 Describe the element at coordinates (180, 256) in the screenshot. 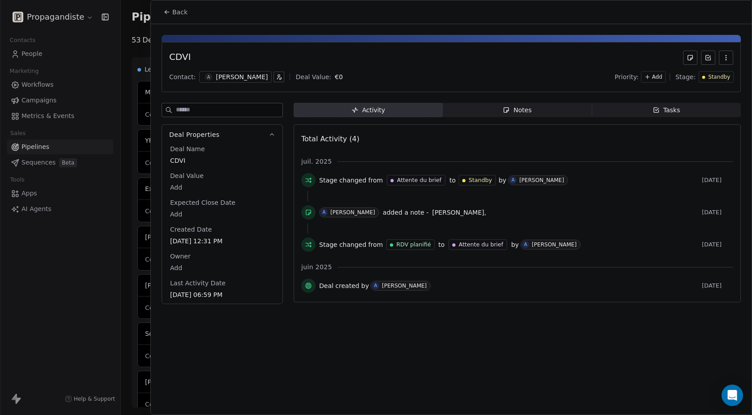

I see `span: Owner` at that location.